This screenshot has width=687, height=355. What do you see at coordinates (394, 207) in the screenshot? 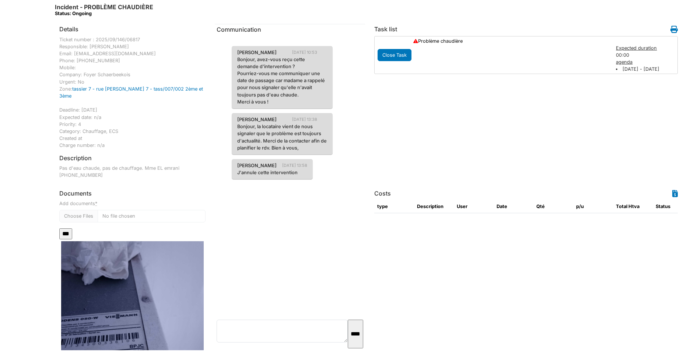
I see `th: type` at bounding box center [394, 207].